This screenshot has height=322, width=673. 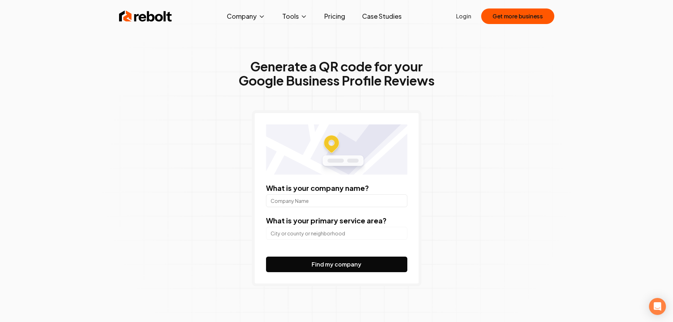 I want to click on label: What is your company name?, so click(x=317, y=188).